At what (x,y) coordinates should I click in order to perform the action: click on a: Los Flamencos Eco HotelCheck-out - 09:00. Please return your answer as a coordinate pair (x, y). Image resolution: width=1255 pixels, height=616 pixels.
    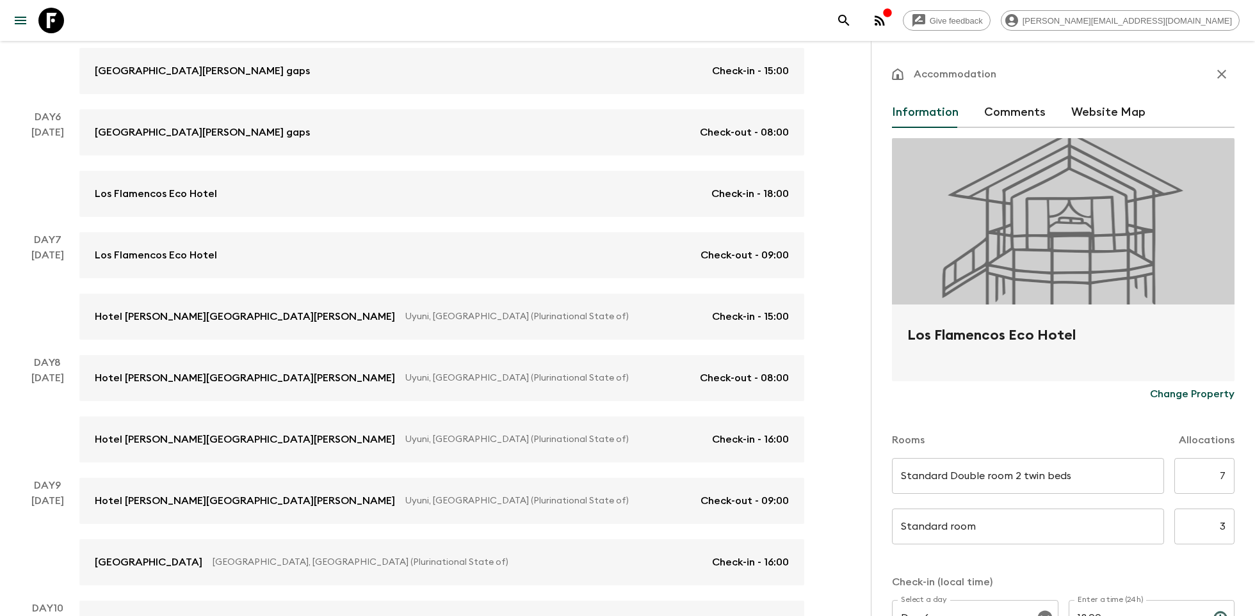
    Looking at the image, I should click on (442, 255).